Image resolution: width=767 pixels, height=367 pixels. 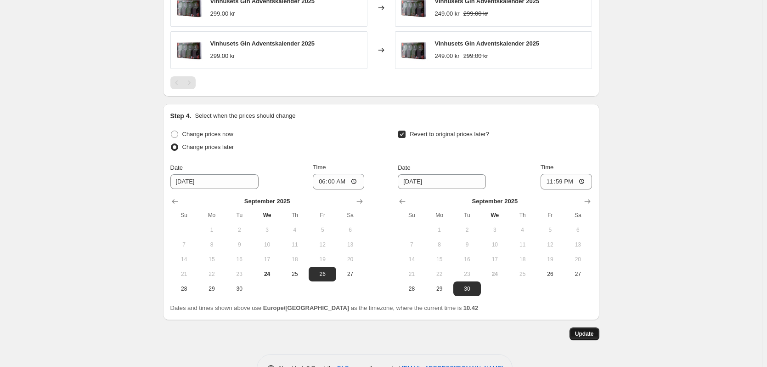 I want to click on span: 20, so click(x=350, y=259).